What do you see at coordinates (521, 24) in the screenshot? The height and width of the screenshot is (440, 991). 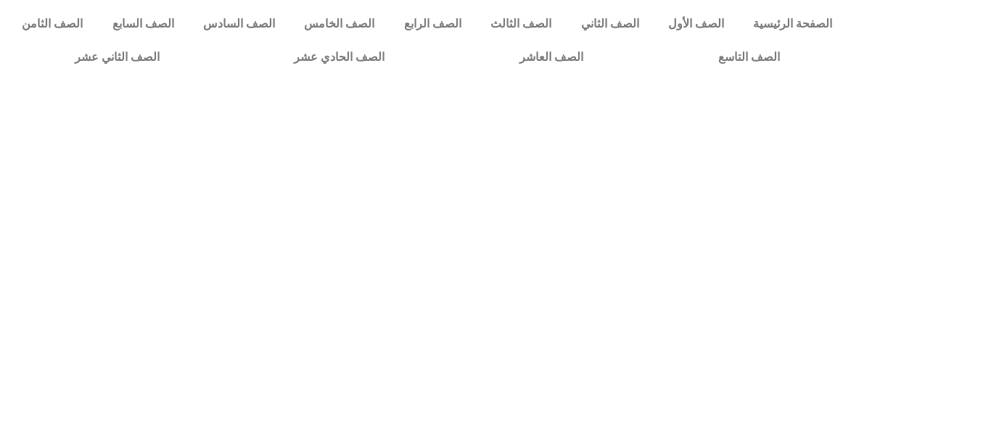 I see `a: الصف الثالث` at bounding box center [521, 24].